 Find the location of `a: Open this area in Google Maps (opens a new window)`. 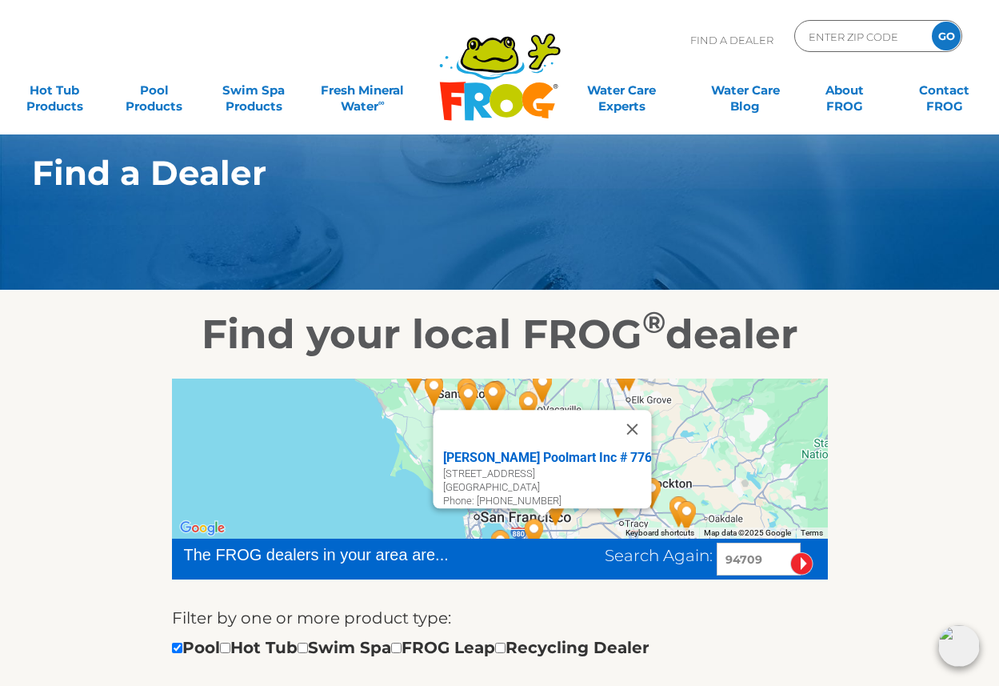

a: Open this area in Google Maps (opens a new window) is located at coordinates (202, 528).